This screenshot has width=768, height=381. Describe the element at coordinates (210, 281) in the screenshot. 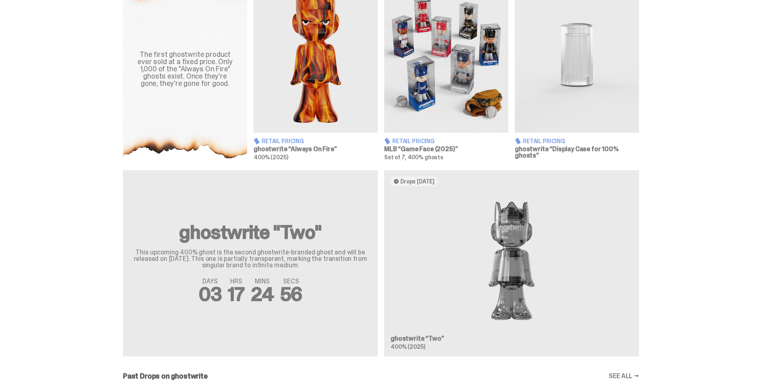

I see `span: DAYS` at that location.